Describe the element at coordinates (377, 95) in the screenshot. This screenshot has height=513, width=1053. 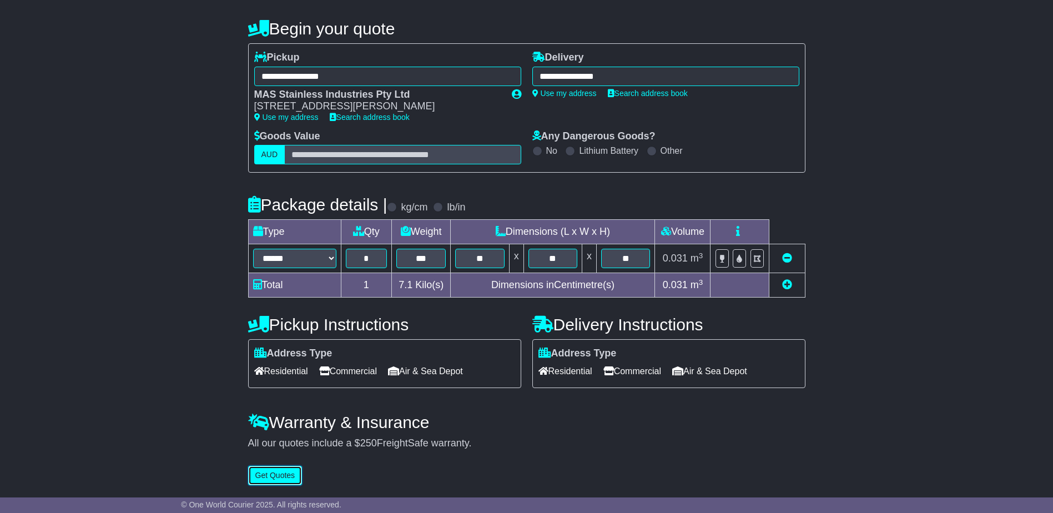
I see `div: MAS Stainless Industries Pty Ltd` at that location.